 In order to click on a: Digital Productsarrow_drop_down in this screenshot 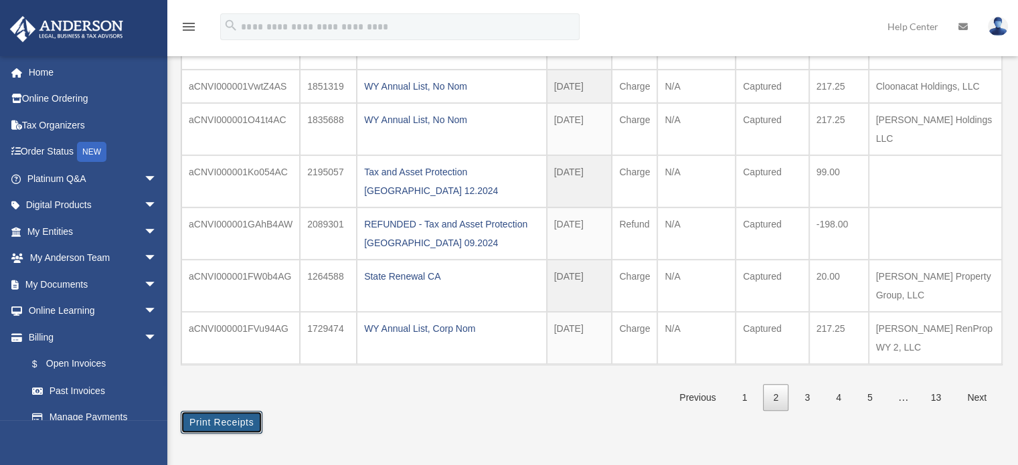, I will do `click(93, 205)`.